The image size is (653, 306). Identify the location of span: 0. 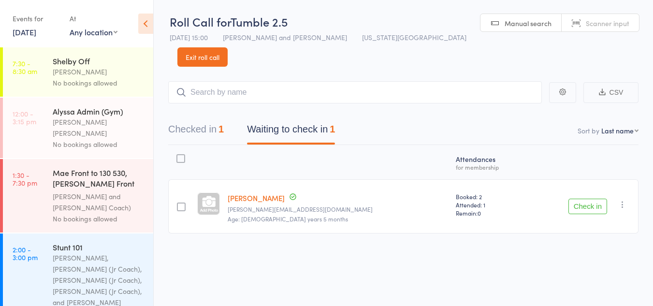
(479, 213).